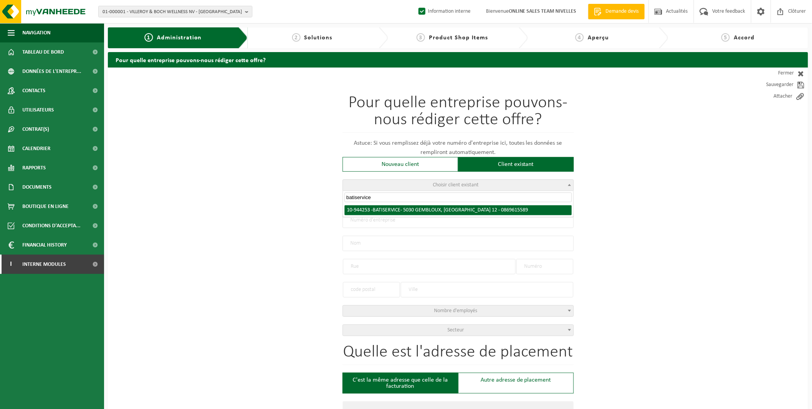  Describe the element at coordinates (458, 354) in the screenshot. I see `h1: Quelle est l'adresse de placement` at that location.